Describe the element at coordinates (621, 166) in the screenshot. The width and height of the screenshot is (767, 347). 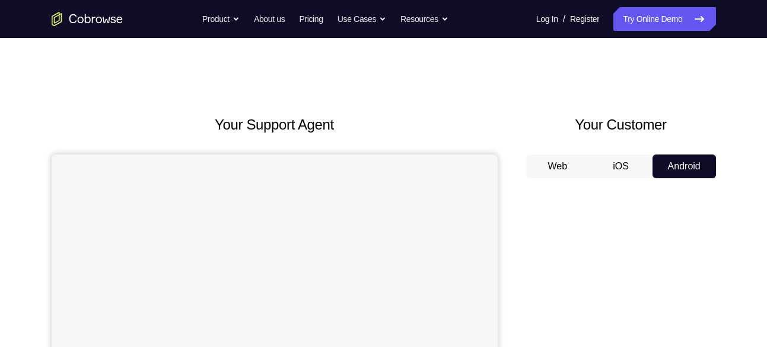
I see `button: iOS` at that location.